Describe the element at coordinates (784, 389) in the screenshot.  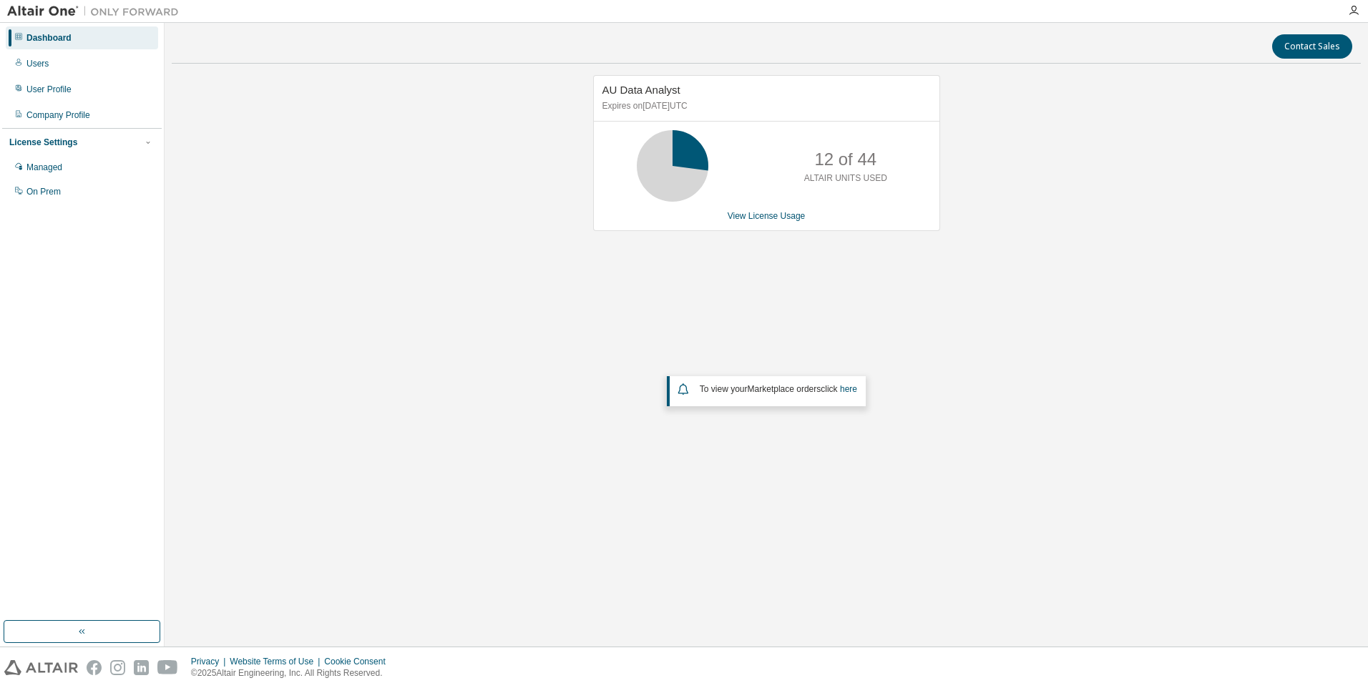
I see `em: Marketplace orders` at that location.